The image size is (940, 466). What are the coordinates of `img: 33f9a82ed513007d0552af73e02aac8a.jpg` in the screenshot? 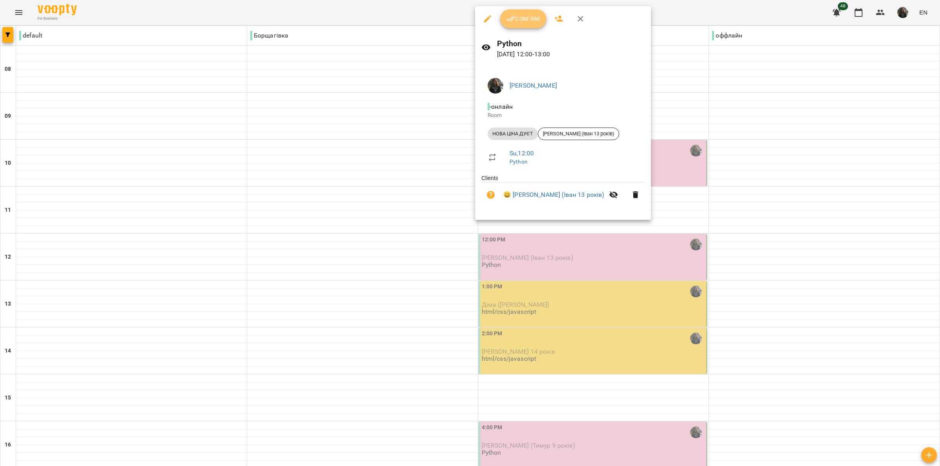 It's located at (495, 86).